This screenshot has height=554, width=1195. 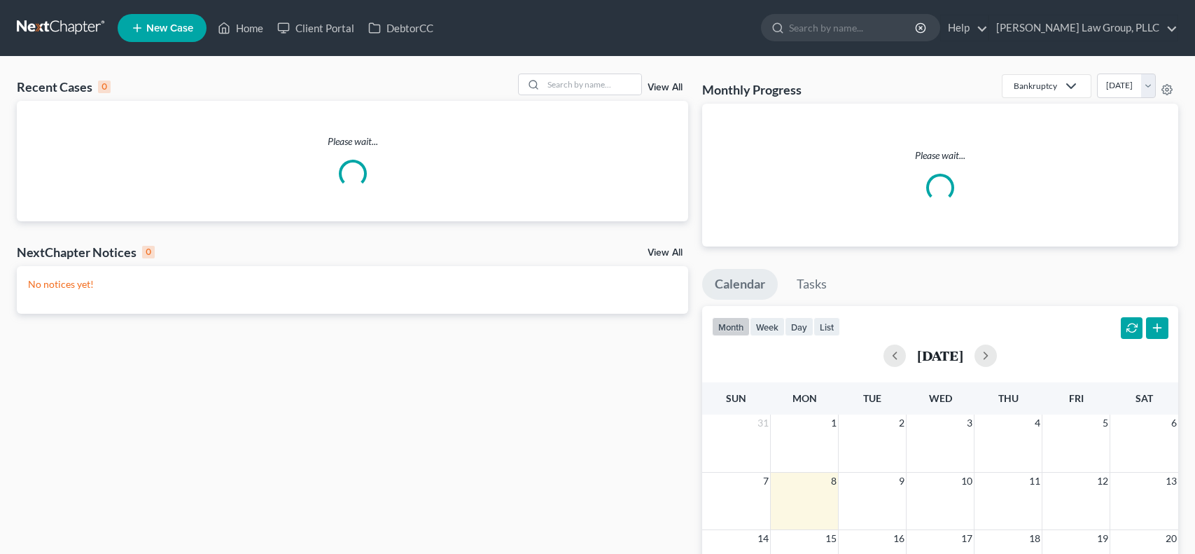 What do you see at coordinates (1174, 423) in the screenshot?
I see `span: 6` at bounding box center [1174, 423].